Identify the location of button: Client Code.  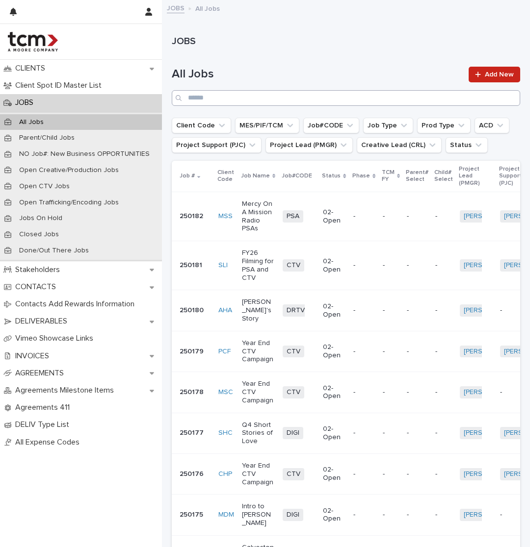
(201, 126).